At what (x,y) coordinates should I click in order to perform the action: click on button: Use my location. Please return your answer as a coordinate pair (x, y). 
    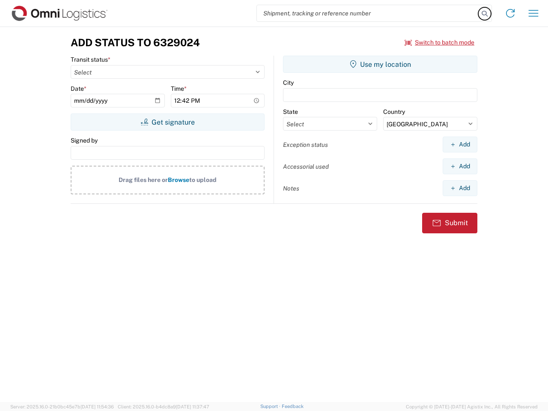
    Looking at the image, I should click on (380, 64).